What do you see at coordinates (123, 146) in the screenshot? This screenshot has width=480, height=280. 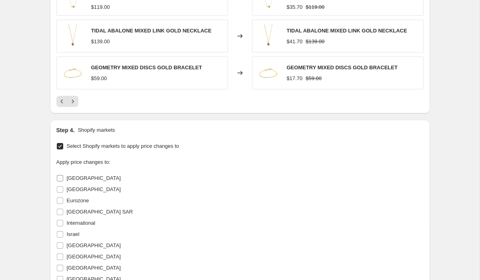 I see `span: Select Shopify markets to apply price changes to` at bounding box center [123, 146].